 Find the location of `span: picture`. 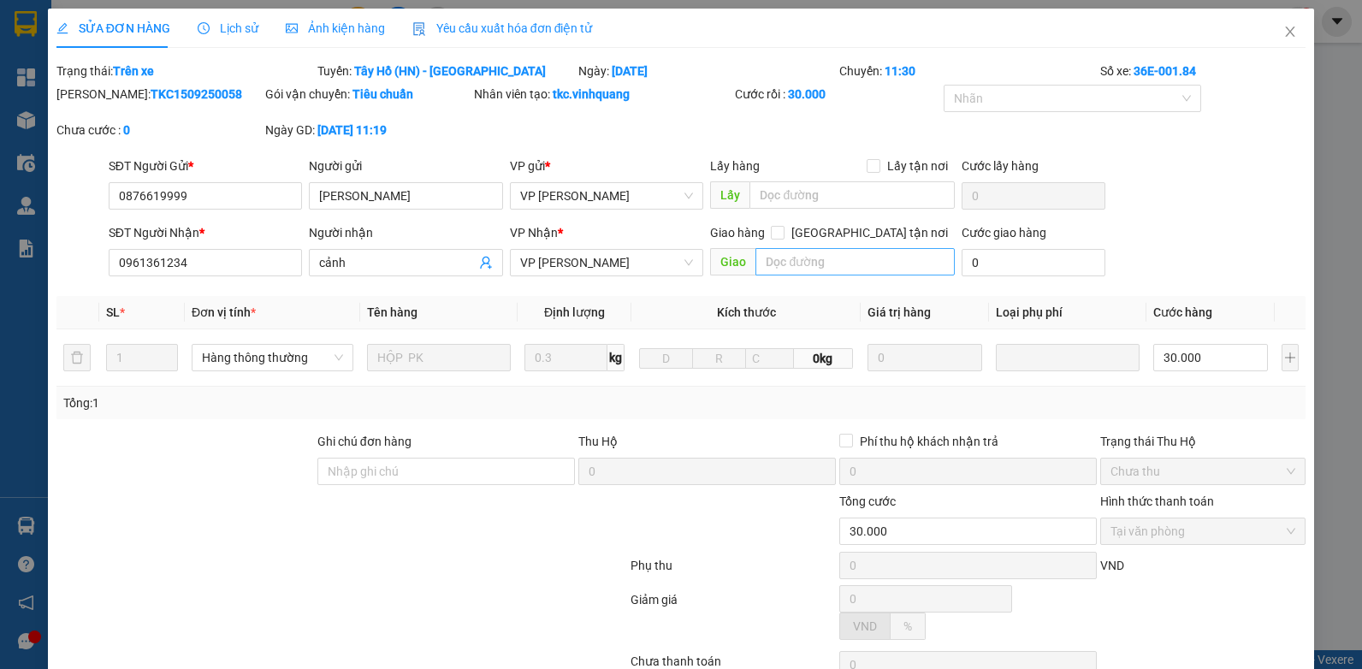

span: picture is located at coordinates (292, 28).